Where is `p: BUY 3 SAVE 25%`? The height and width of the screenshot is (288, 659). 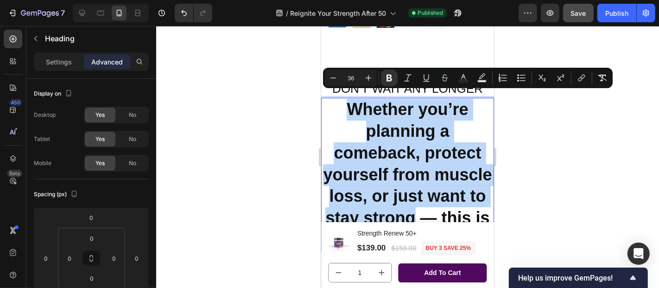 p: BUY 3 SAVE 25% is located at coordinates (127, 222).